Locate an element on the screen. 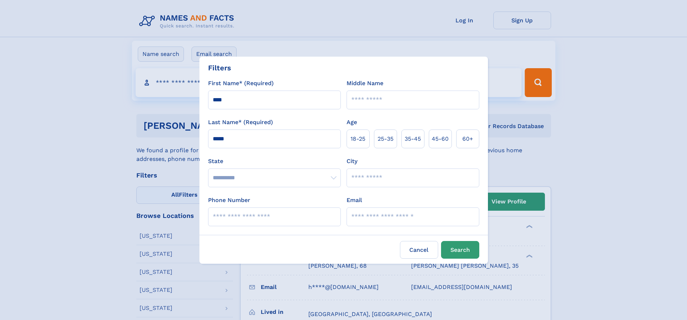 Image resolution: width=687 pixels, height=320 pixels. label: Middle Name is located at coordinates (365, 83).